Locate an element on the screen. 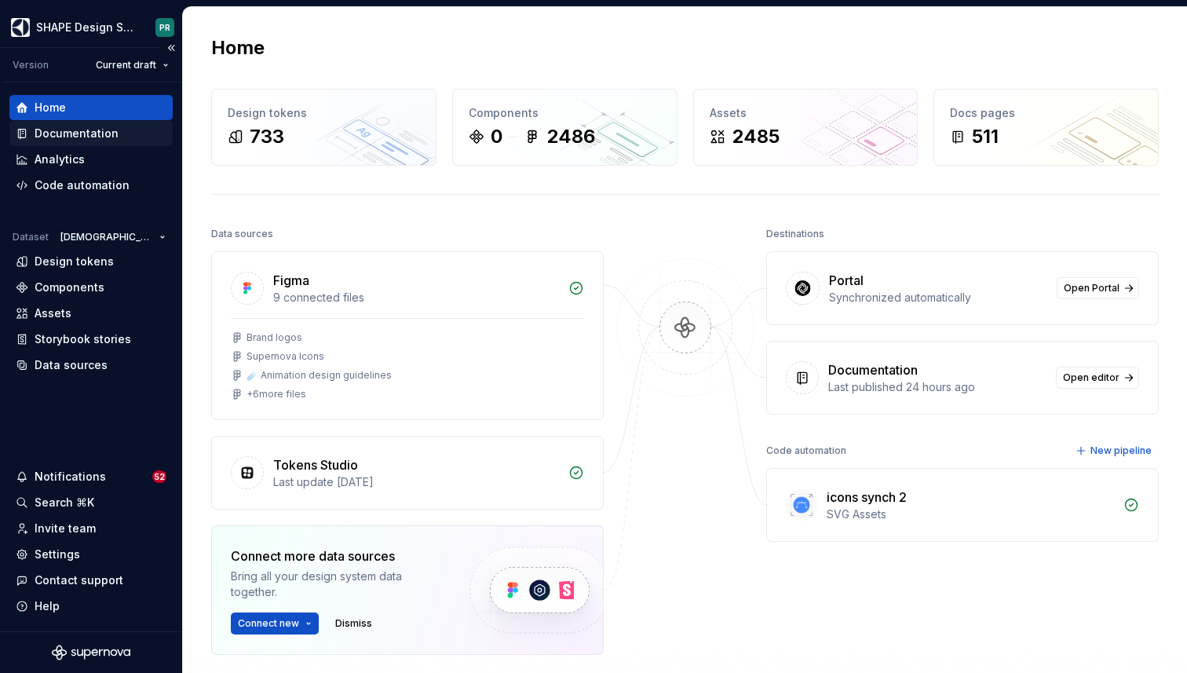 The width and height of the screenshot is (1187, 673). div: ☄️ Animation design guidelines is located at coordinates (319, 375).